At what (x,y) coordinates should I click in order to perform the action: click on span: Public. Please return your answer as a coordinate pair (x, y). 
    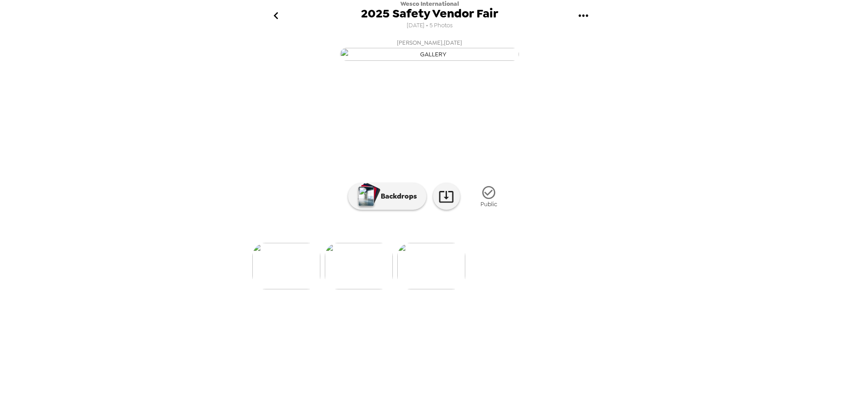
    Looking at the image, I should click on (488, 204).